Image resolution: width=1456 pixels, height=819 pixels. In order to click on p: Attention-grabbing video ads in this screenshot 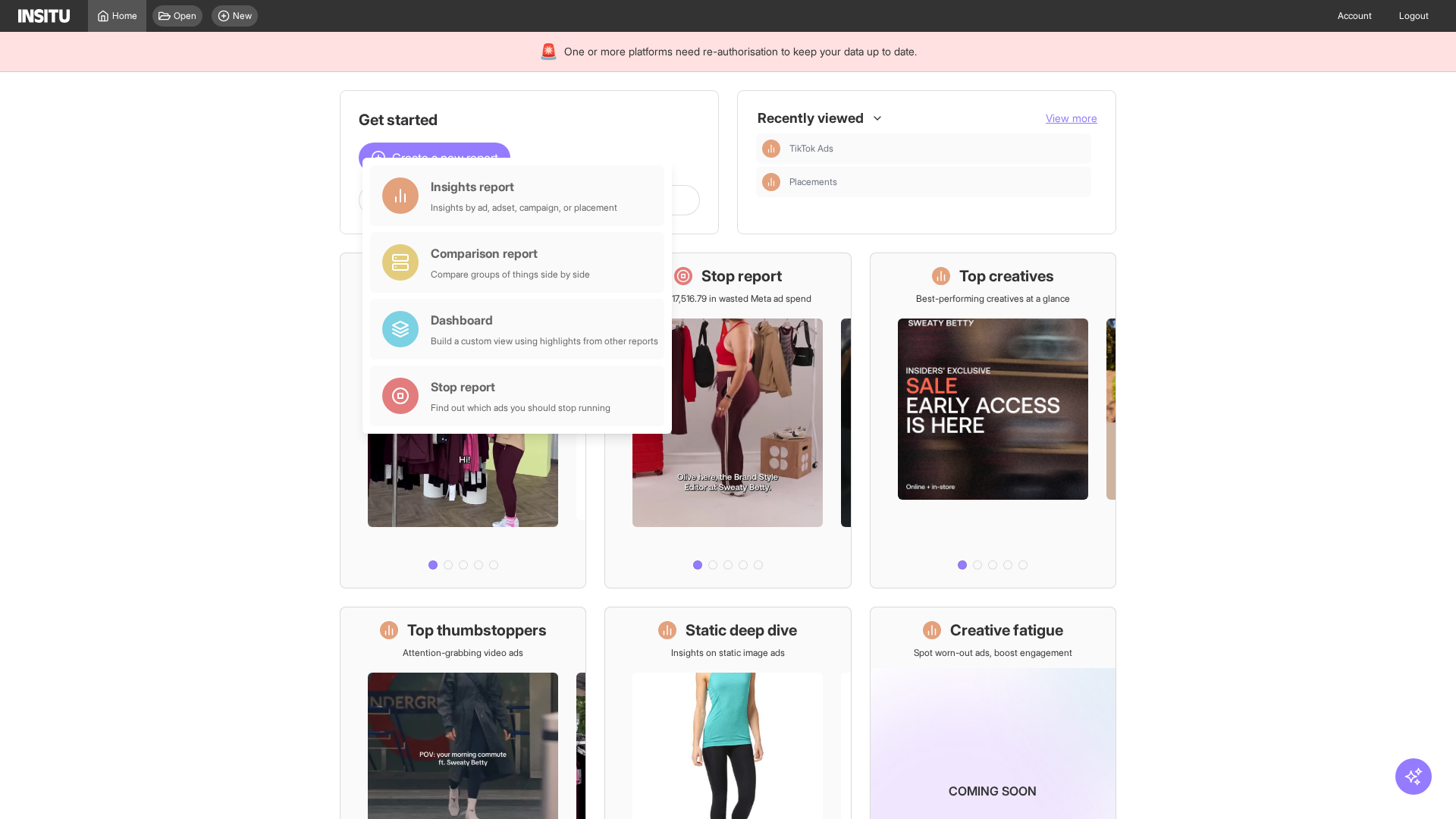, I will do `click(462, 652)`.